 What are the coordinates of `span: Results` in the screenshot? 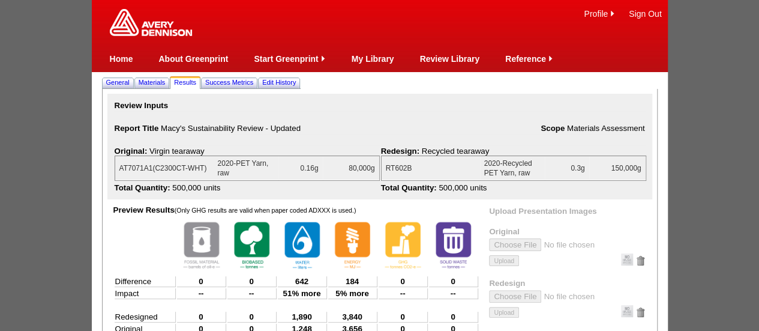 It's located at (185, 82).